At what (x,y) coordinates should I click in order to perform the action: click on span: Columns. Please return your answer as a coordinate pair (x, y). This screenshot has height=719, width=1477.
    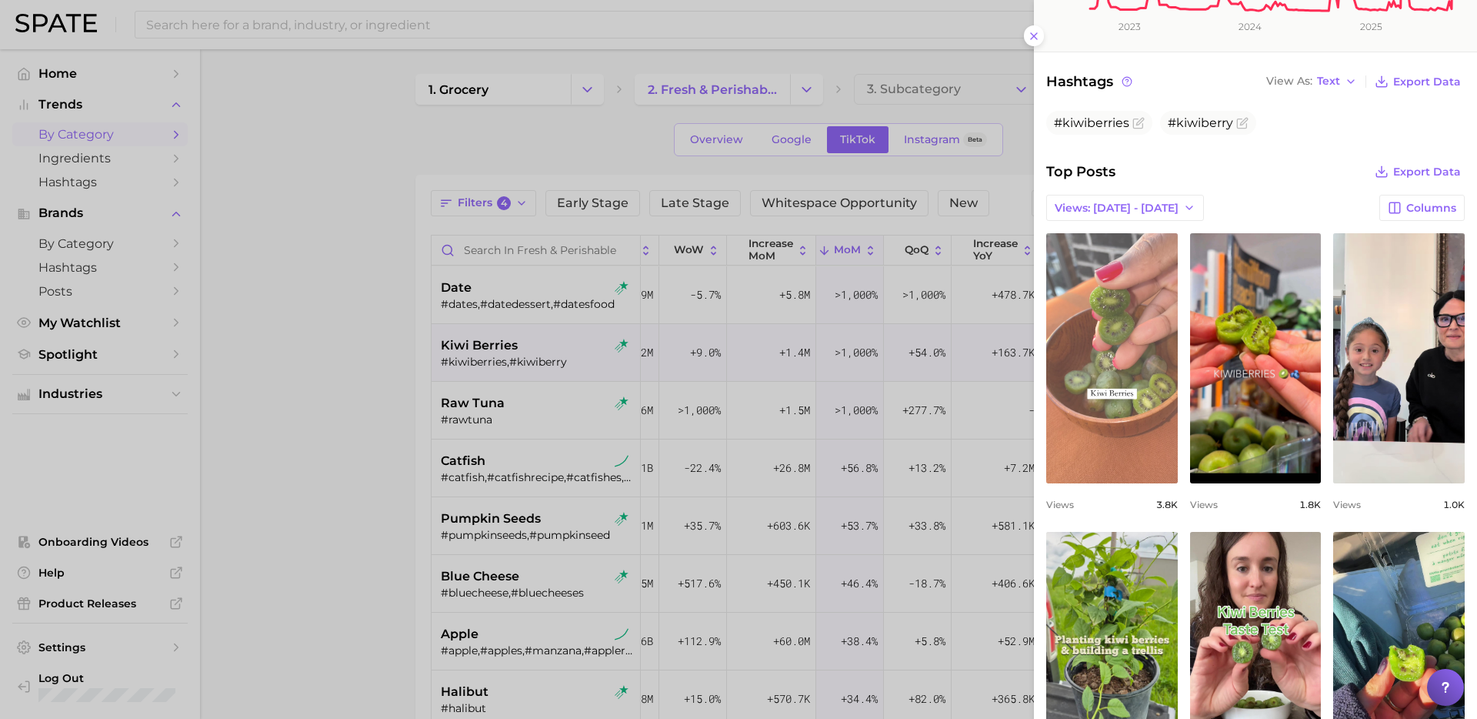
    Looking at the image, I should click on (1431, 208).